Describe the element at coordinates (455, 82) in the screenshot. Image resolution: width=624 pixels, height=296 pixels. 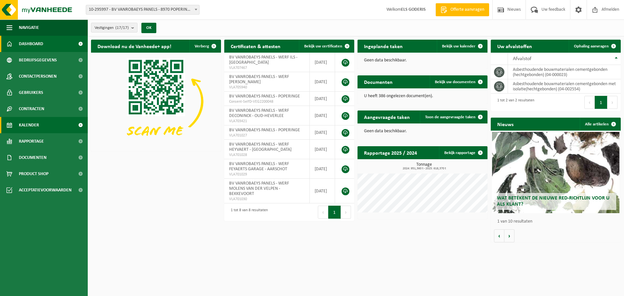
I see `span: Bekijk uw documenten` at that location.